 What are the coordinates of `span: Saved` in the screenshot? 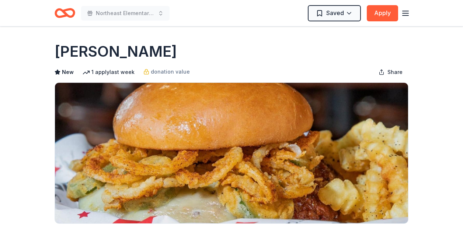 It's located at (335, 13).